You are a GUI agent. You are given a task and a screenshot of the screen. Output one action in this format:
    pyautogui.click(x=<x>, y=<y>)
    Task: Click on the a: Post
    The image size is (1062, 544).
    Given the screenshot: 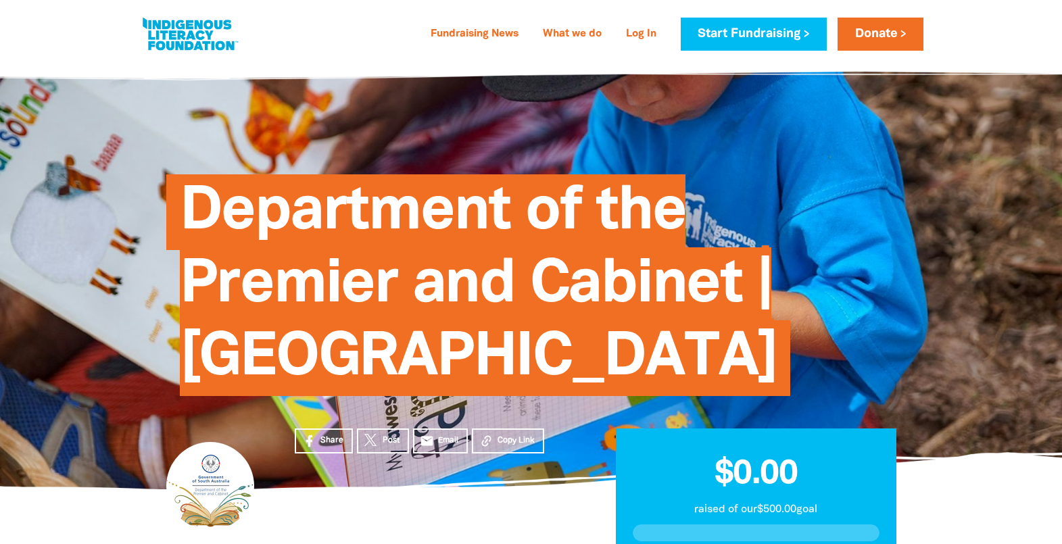 What is the action you would take?
    pyautogui.click(x=382, y=441)
    